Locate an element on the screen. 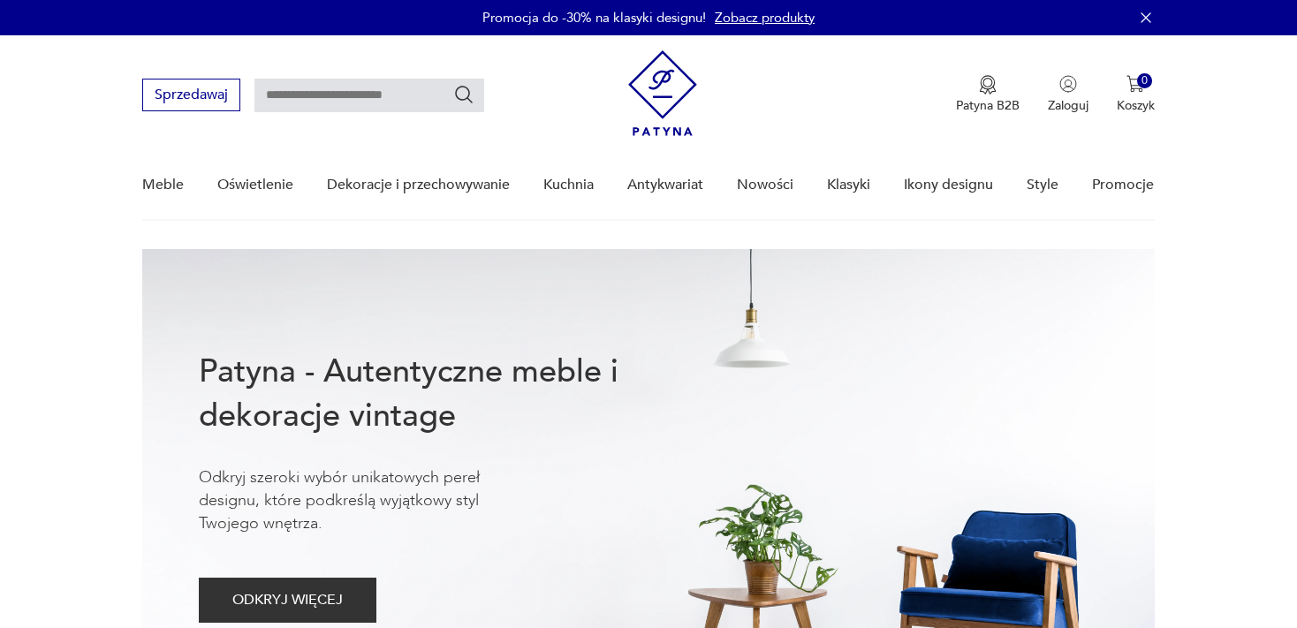  a: Nowości is located at coordinates (765, 185).